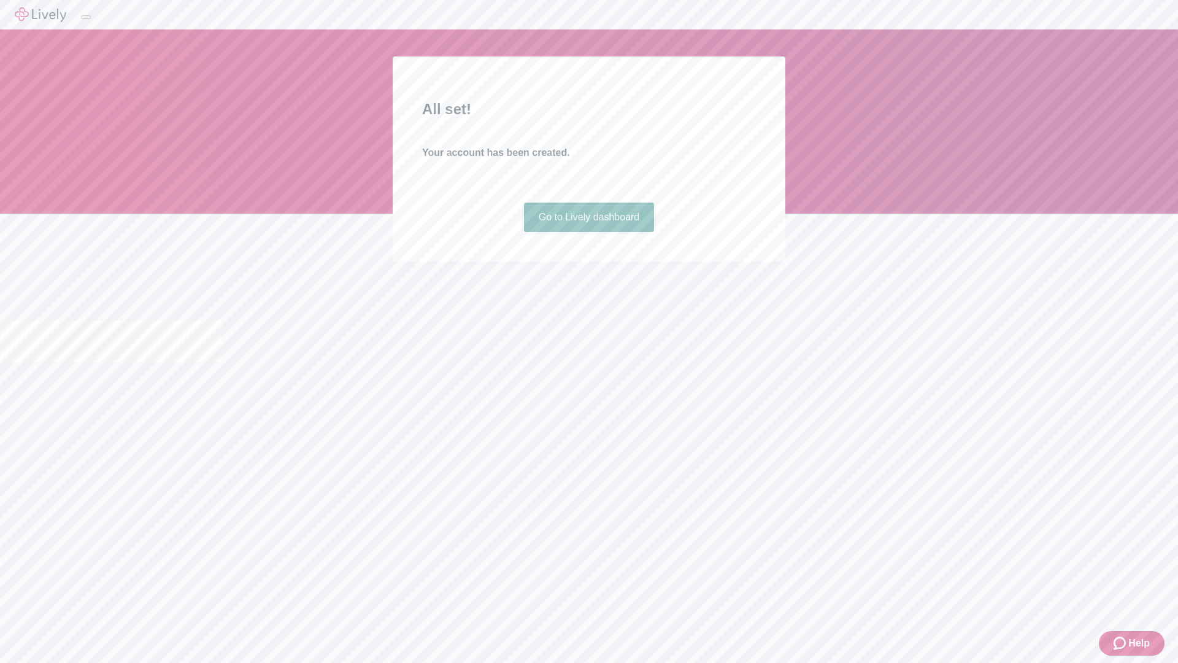 Image resolution: width=1178 pixels, height=663 pixels. I want to click on button: Log out, so click(86, 17).